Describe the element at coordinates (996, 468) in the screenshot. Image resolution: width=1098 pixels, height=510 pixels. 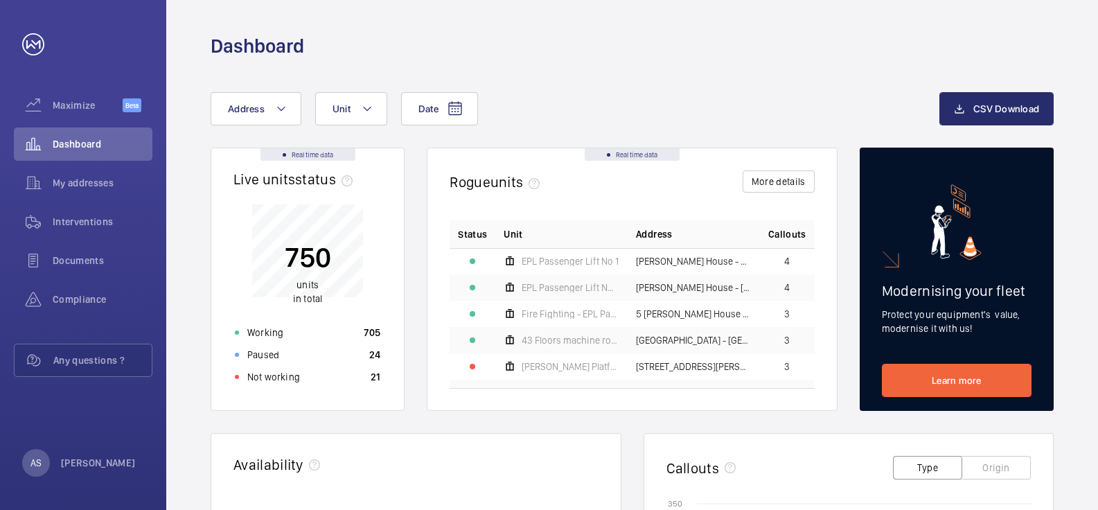
I see `button: Origin` at that location.